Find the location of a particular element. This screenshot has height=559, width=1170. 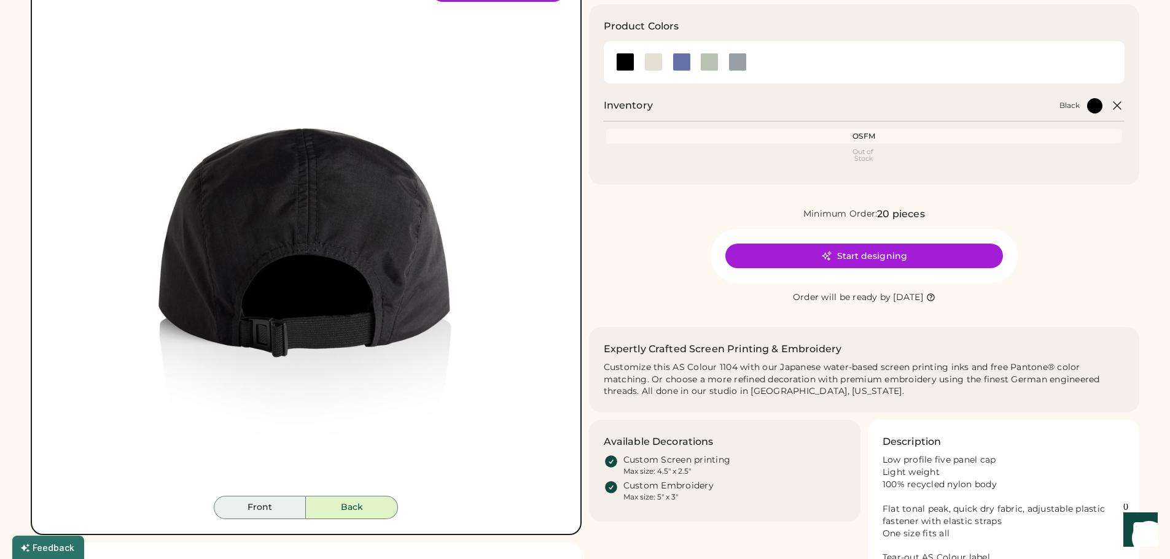

h3: Product Colors is located at coordinates (641, 26).